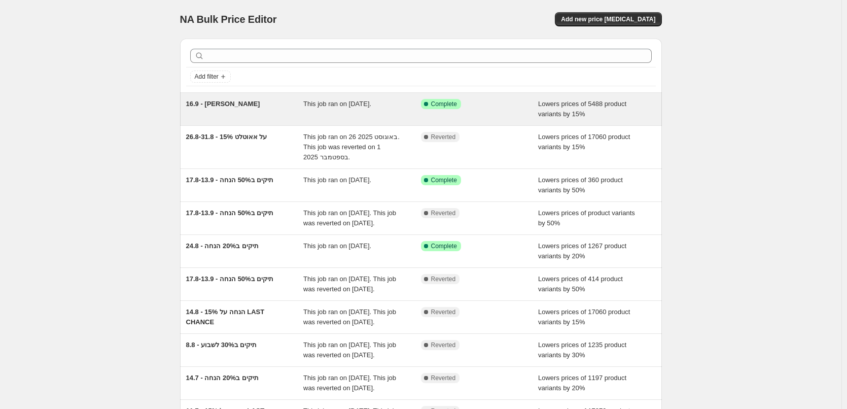 Image resolution: width=847 pixels, height=409 pixels. Describe the element at coordinates (580, 284) in the screenshot. I see `span: Lowers prices of 414 product variants by 50%` at that location.